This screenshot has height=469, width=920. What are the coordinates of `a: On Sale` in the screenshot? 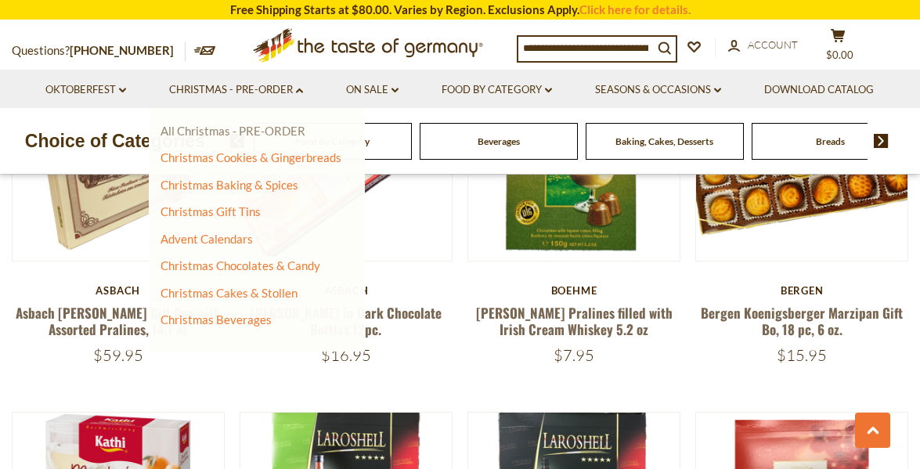 It's located at (372, 90).